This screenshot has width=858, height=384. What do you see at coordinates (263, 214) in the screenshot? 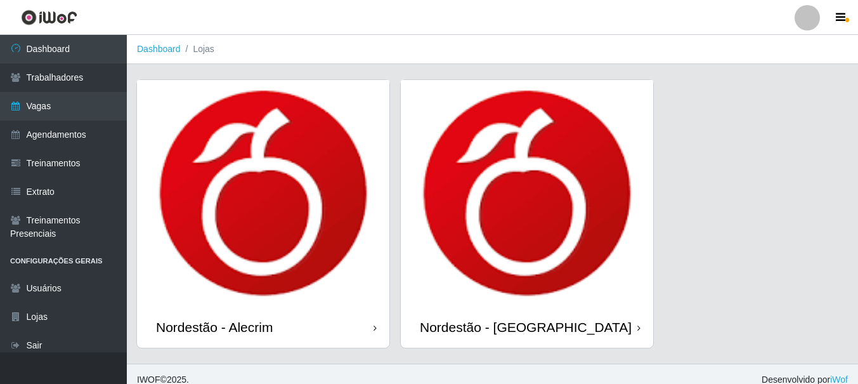
I see `a: Nordestão - Alecrim` at bounding box center [263, 214].